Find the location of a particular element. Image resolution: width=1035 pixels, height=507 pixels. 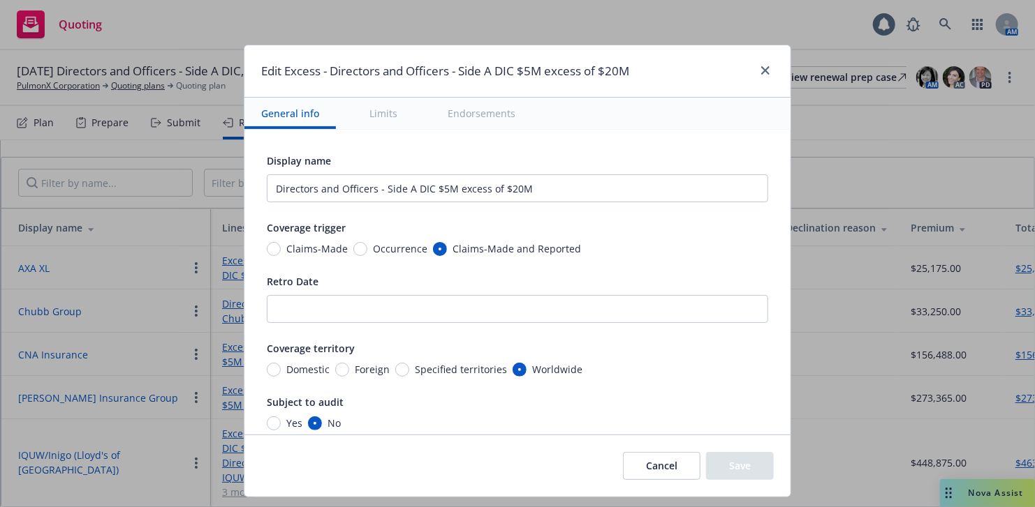

button: Endorsements is located at coordinates (481, 113).